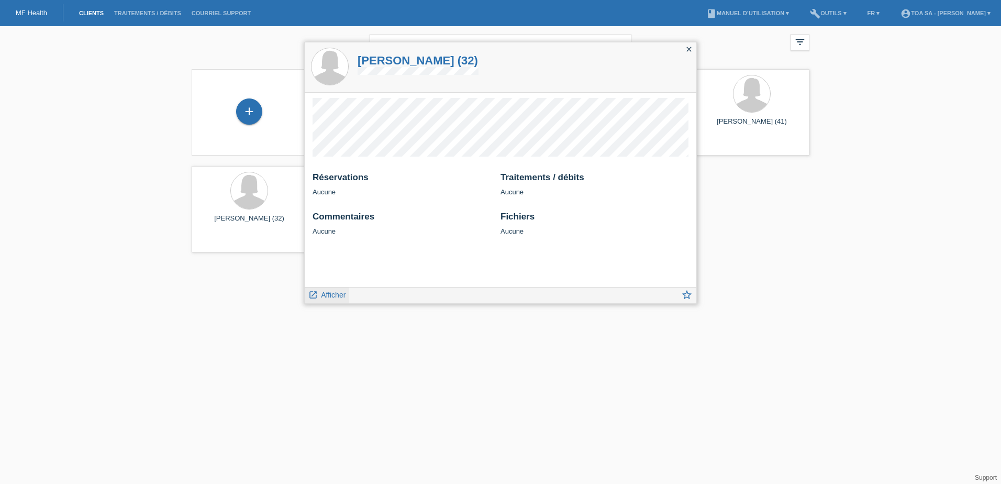 The height and width of the screenshot is (484, 1001). I want to click on h2: Fichiers, so click(594, 219).